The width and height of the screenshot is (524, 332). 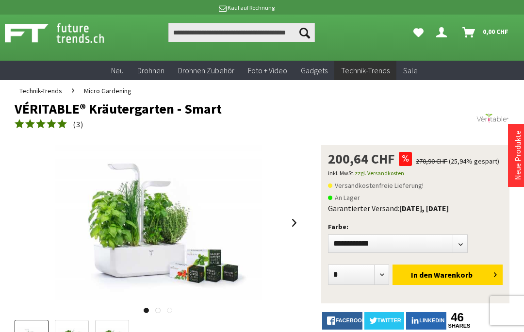 I want to click on input: Produkt, Marke, Kategorie, EAN, Artikelnummer…, so click(x=242, y=33).